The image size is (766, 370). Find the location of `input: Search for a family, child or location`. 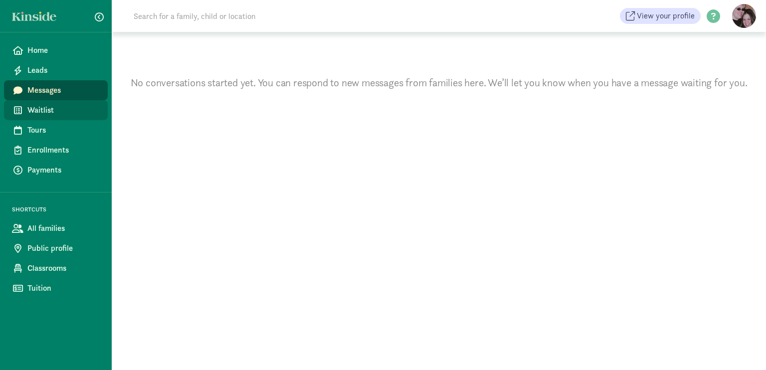

input: Search for a family, child or location is located at coordinates (267, 16).